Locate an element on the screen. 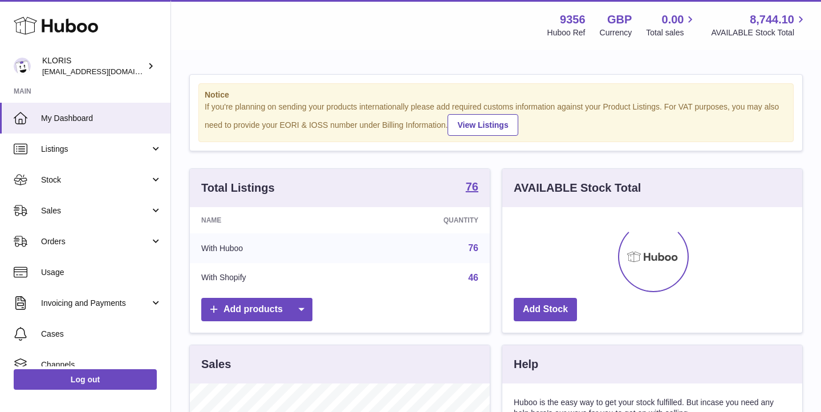 This screenshot has width=821, height=412. a: Add Stock is located at coordinates (545, 309).